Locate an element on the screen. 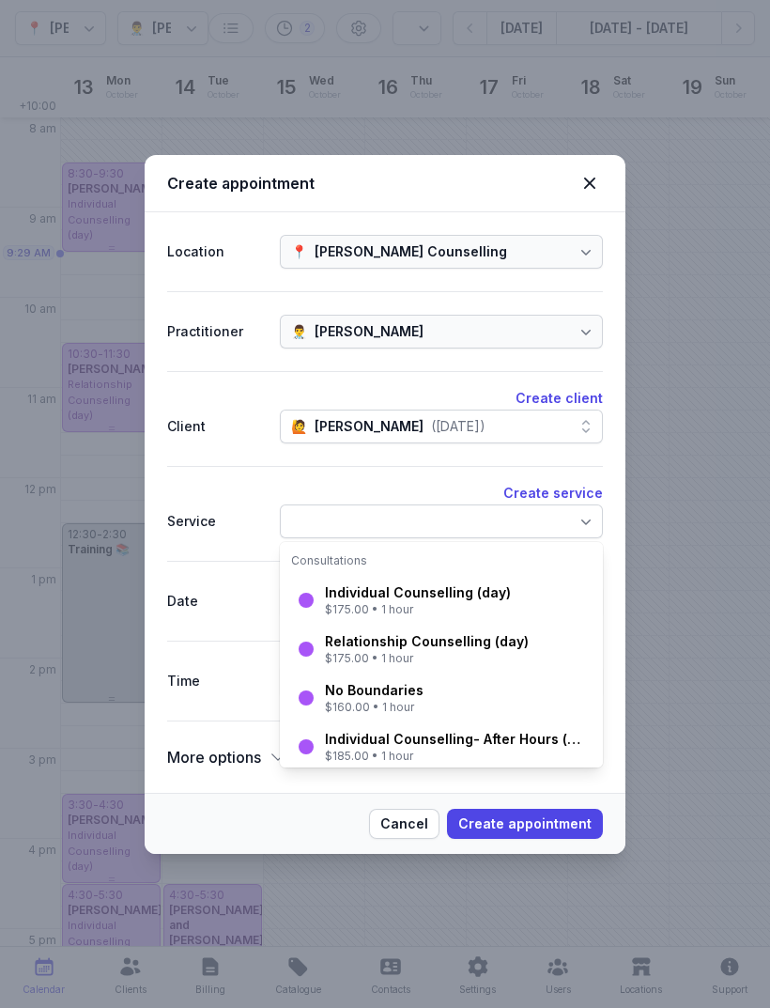  div: Create appointment is located at coordinates (372, 183).